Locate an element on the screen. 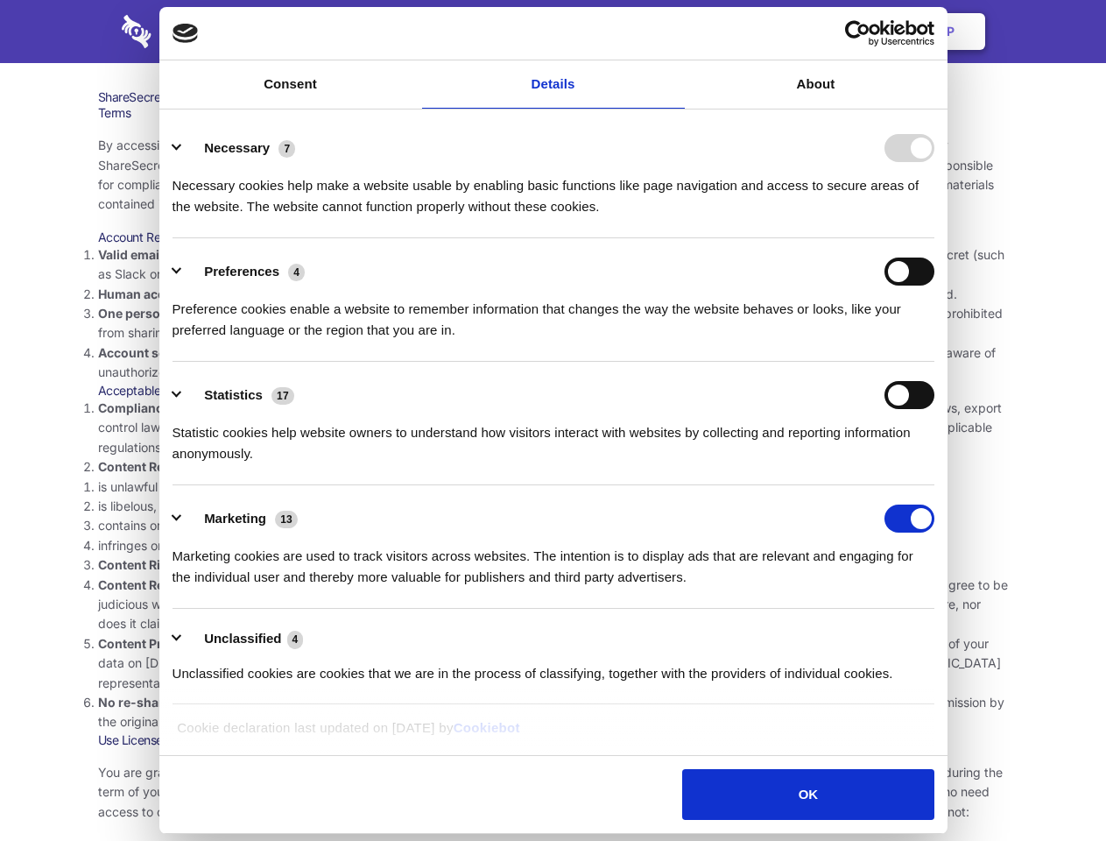  button: Preferences (4) is located at coordinates (244, 272).